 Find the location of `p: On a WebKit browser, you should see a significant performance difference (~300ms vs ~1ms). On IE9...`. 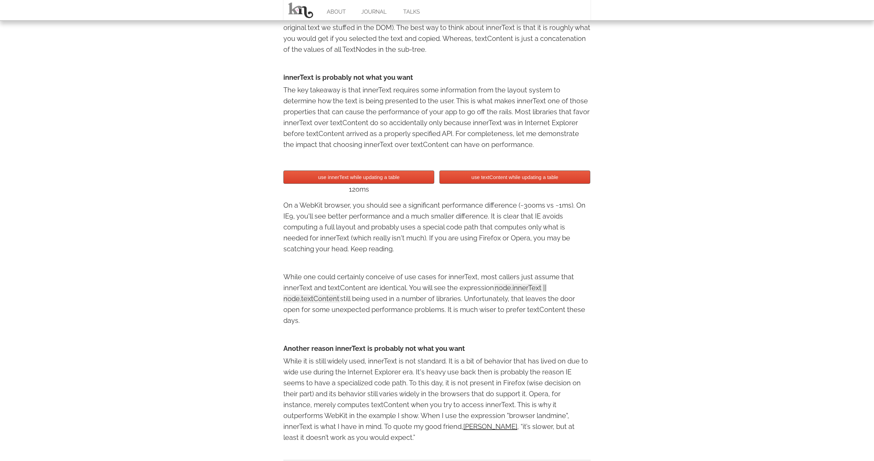

p: On a WebKit browser, you should see a significant performance difference (~300ms vs ~1ms). On IE9... is located at coordinates (437, 227).